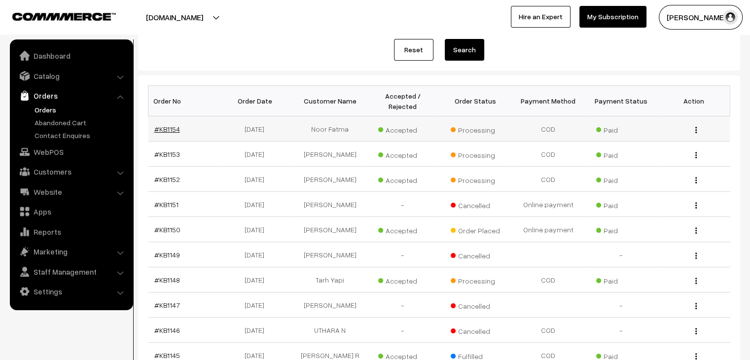 This screenshot has width=750, height=360. What do you see at coordinates (621, 101) in the screenshot?
I see `th: Payment Status` at bounding box center [621, 101].